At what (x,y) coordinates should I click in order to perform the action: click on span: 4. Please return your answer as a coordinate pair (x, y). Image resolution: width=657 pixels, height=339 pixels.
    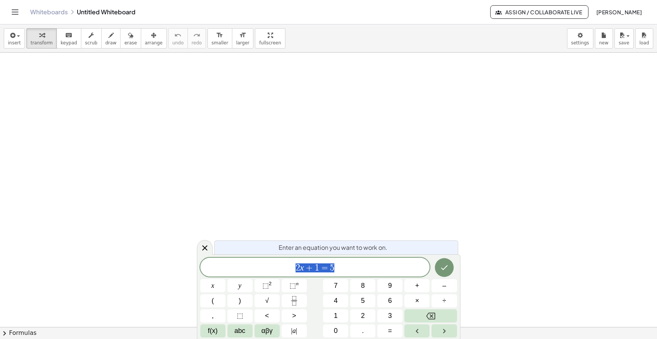
    Looking at the image, I should click on (336, 301).